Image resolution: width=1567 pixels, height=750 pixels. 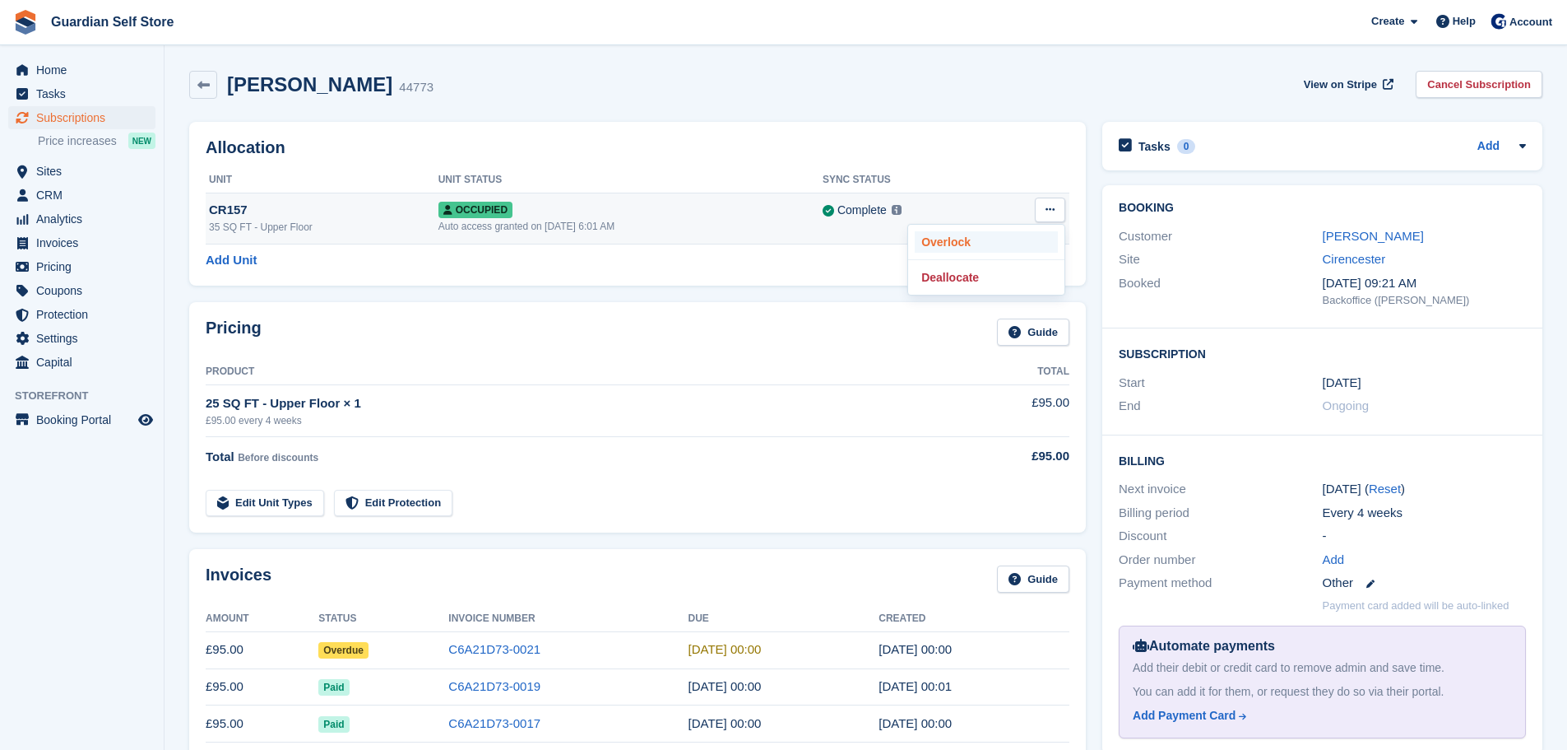 I want to click on th: Due, so click(x=784, y=619).